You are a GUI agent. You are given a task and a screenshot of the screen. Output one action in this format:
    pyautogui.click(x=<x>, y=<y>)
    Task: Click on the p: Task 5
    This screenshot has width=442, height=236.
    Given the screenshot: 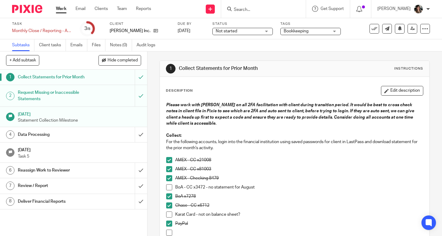 What is the action you would take?
    pyautogui.click(x=79, y=156)
    